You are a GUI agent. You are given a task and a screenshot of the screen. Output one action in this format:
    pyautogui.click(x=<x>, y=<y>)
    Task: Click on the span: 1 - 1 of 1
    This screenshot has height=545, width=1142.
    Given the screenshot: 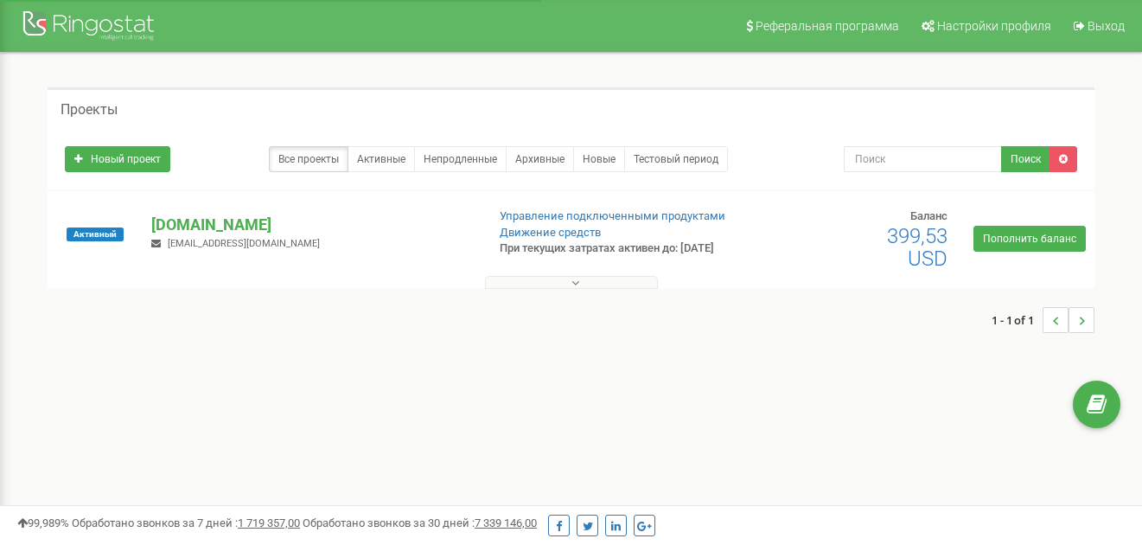 What is the action you would take?
    pyautogui.click(x=1017, y=320)
    